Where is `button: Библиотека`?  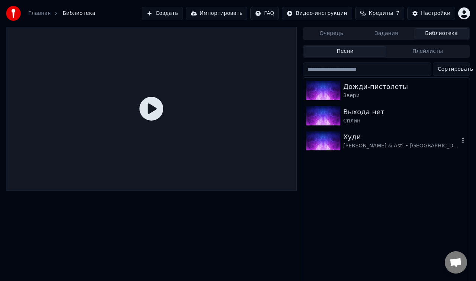 button: Библиотека is located at coordinates (442, 33).